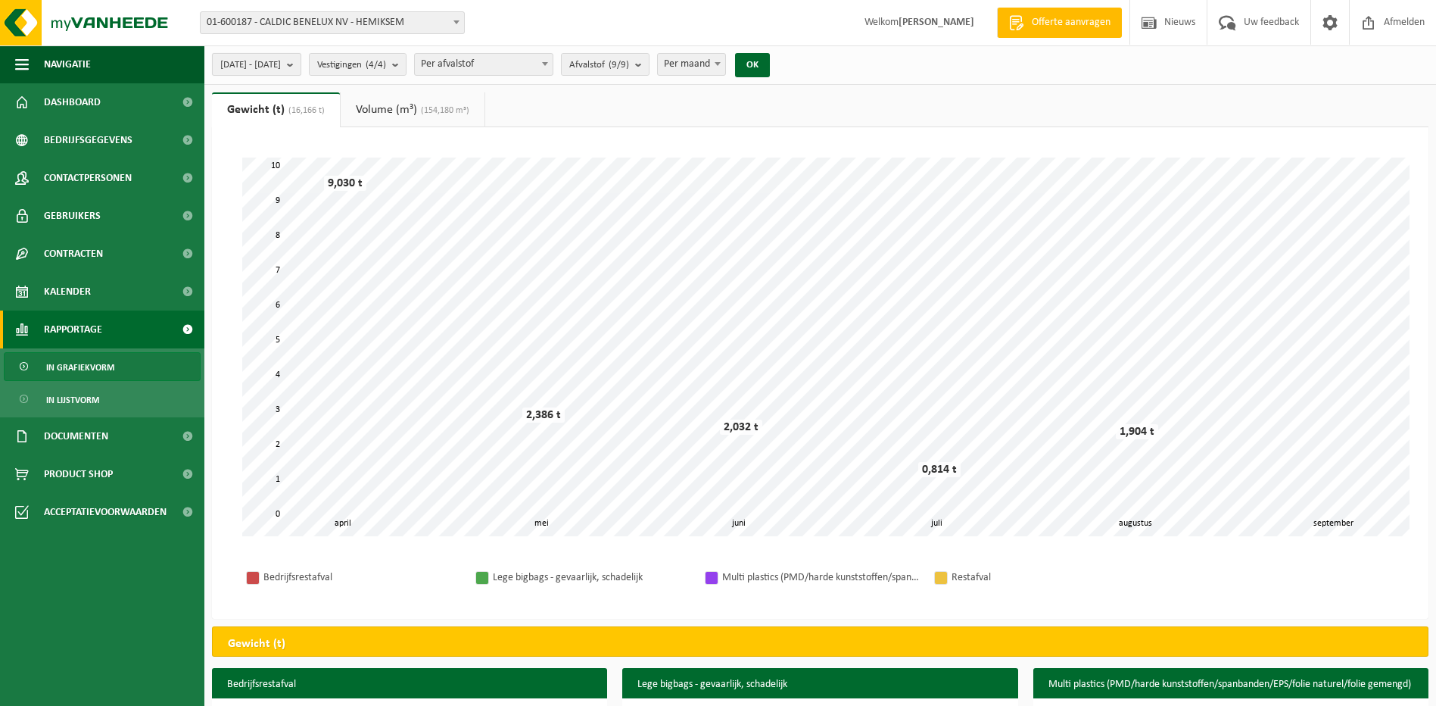  Describe the element at coordinates (67, 64) in the screenshot. I see `span: Navigatie` at that location.